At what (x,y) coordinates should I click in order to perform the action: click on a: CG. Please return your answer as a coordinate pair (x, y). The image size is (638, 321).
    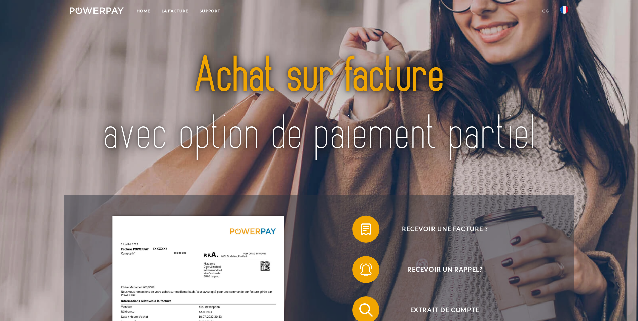
    Looking at the image, I should click on (545, 11).